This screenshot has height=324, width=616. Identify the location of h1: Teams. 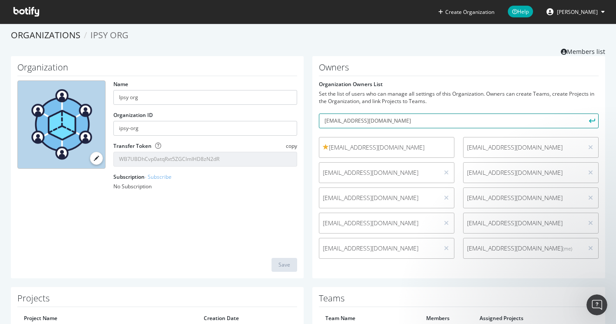
(459, 300).